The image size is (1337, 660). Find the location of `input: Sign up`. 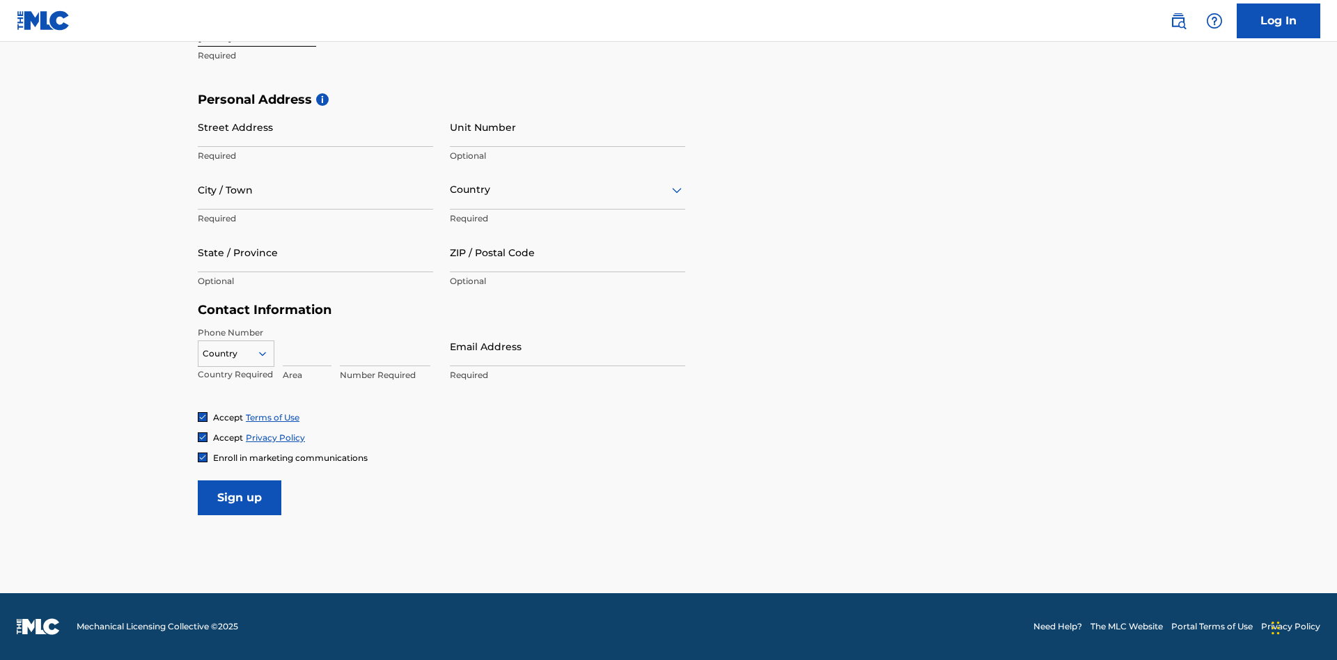

input: Sign up is located at coordinates (240, 498).